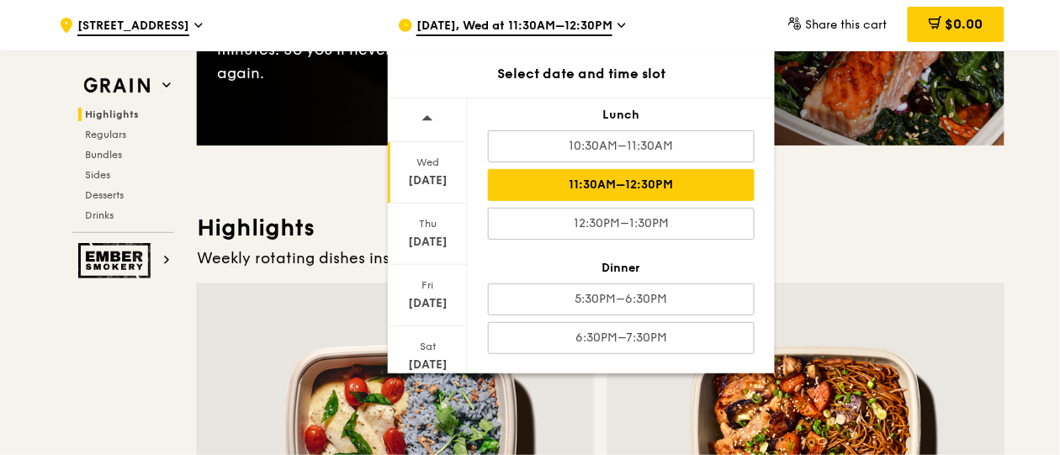  Describe the element at coordinates (601, 228) in the screenshot. I see `h3: Highlights` at that location.